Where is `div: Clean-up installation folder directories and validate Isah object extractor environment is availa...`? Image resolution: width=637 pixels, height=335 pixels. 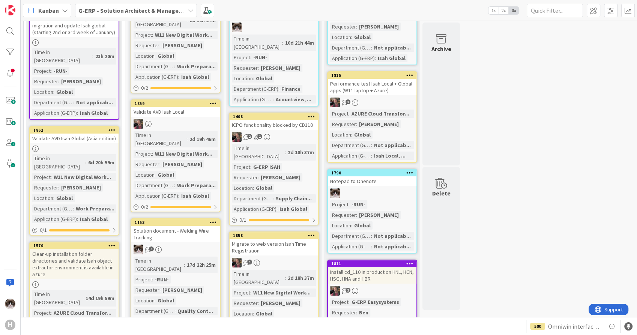 div: Clean-up installation folder directories and validate Isah object extractor environment is availa... is located at coordinates (74, 264).